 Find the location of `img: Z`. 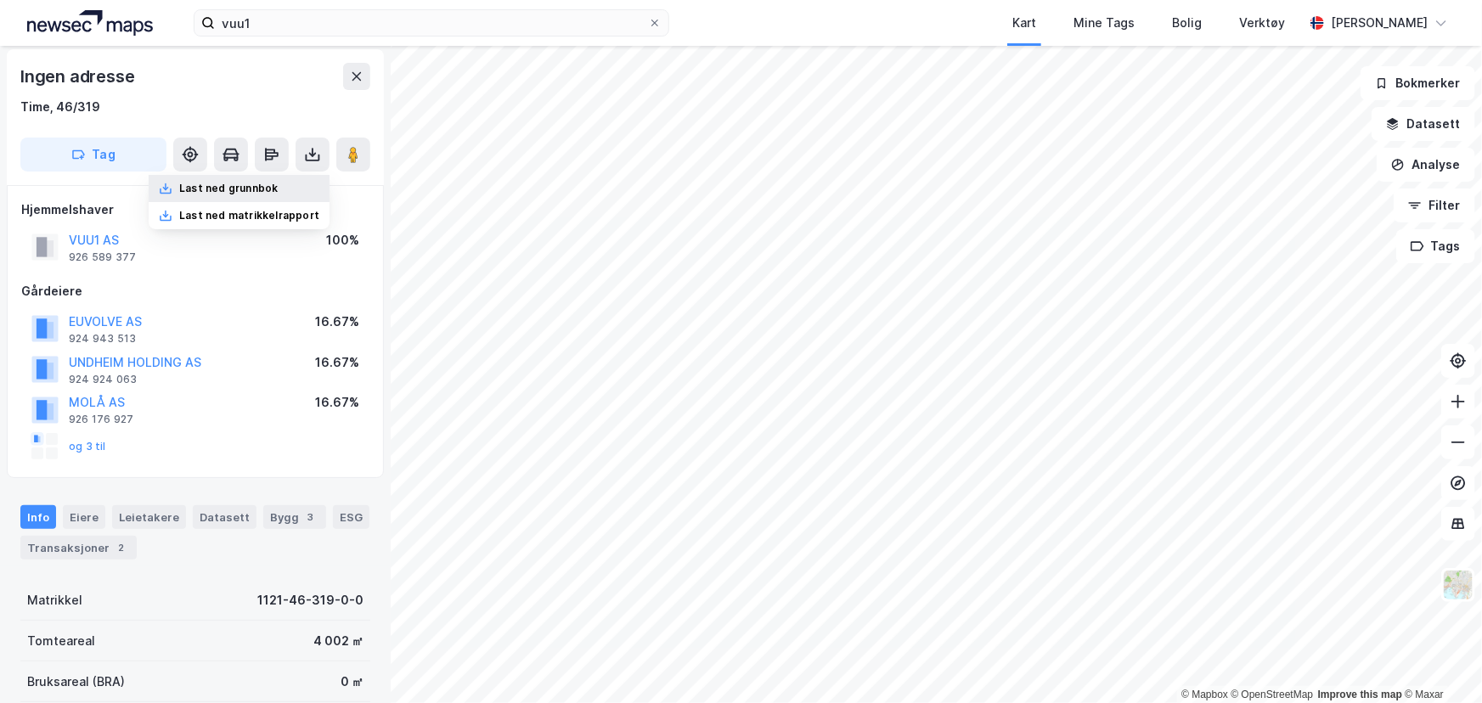

img: Z is located at coordinates (1458, 585).